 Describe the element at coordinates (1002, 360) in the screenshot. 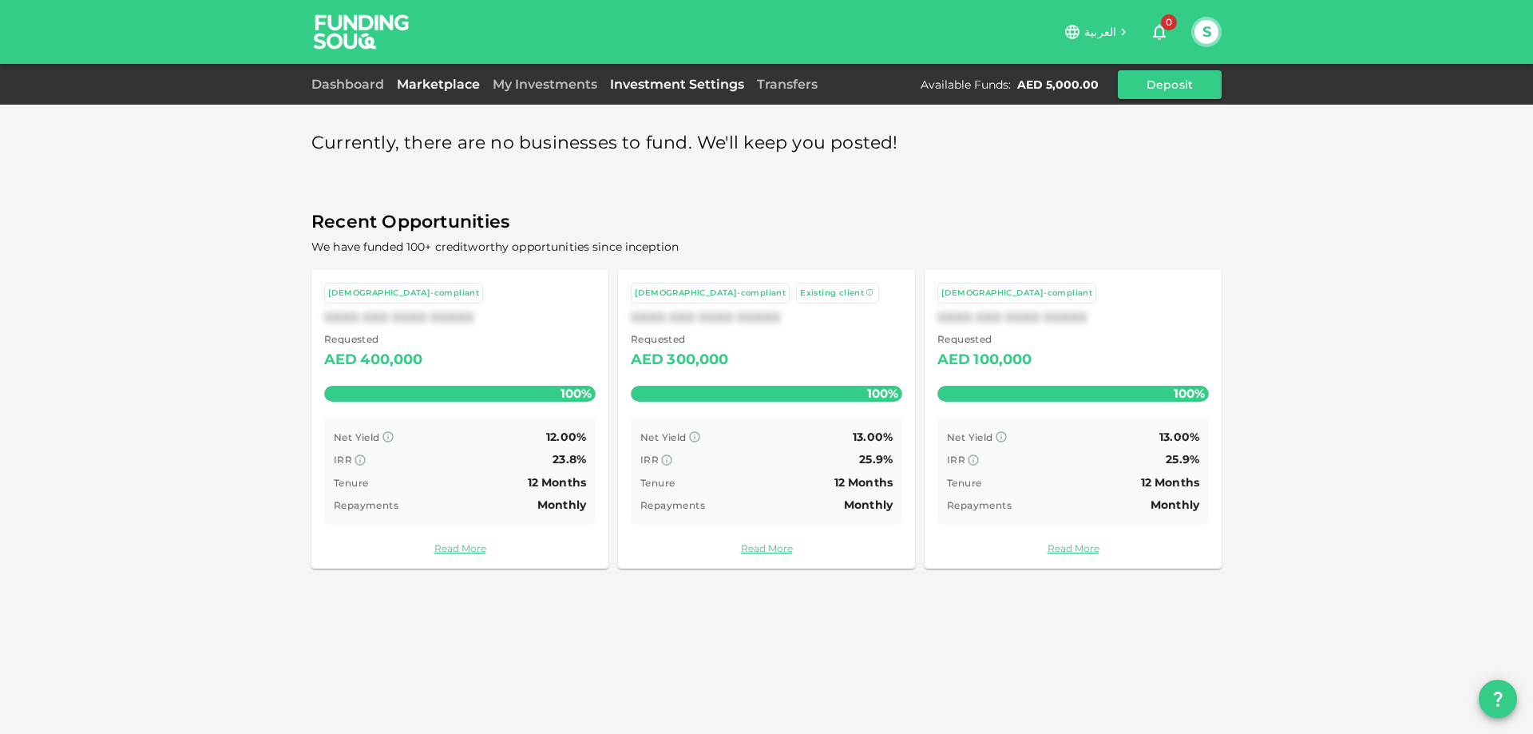

I see `div: 100,000` at that location.